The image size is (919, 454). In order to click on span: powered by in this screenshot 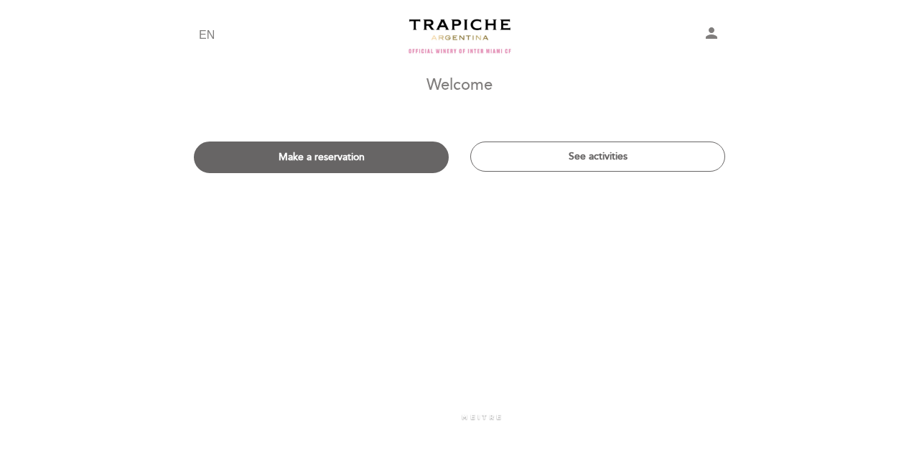, I will do `click(437, 416)`.